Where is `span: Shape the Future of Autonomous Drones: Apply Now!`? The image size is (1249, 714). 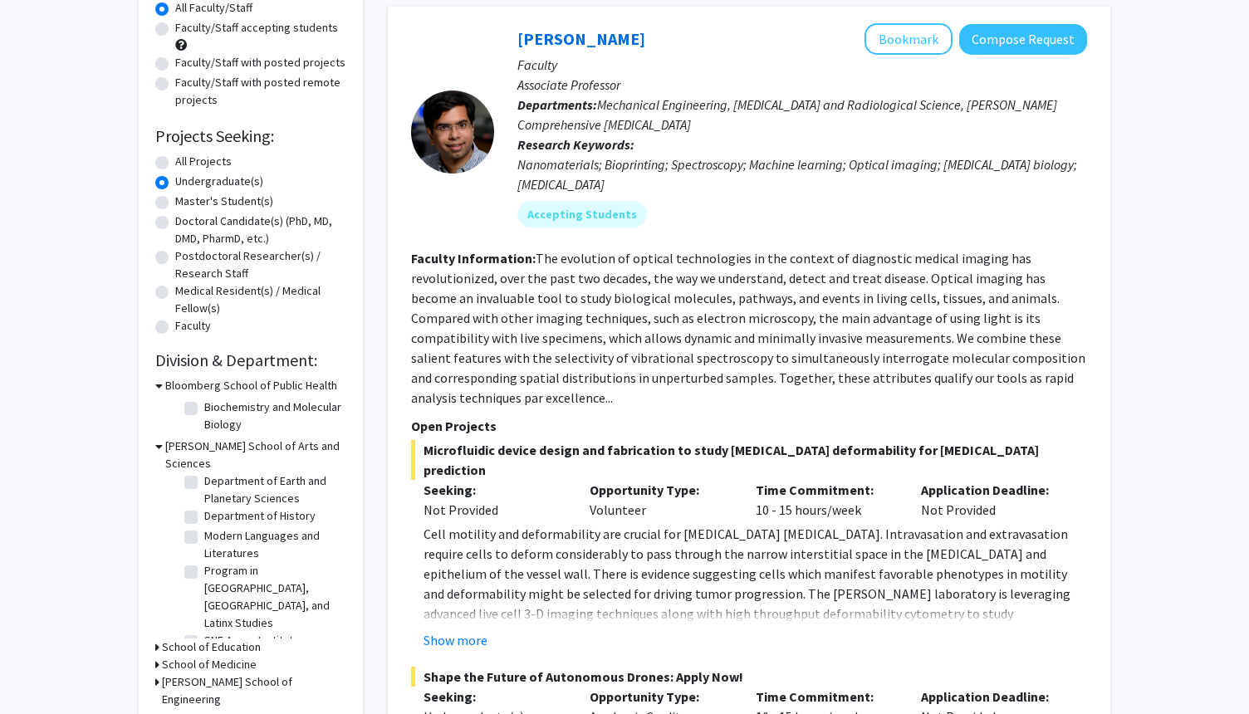
span: Shape the Future of Autonomous Drones: Apply Now! is located at coordinates (749, 677).